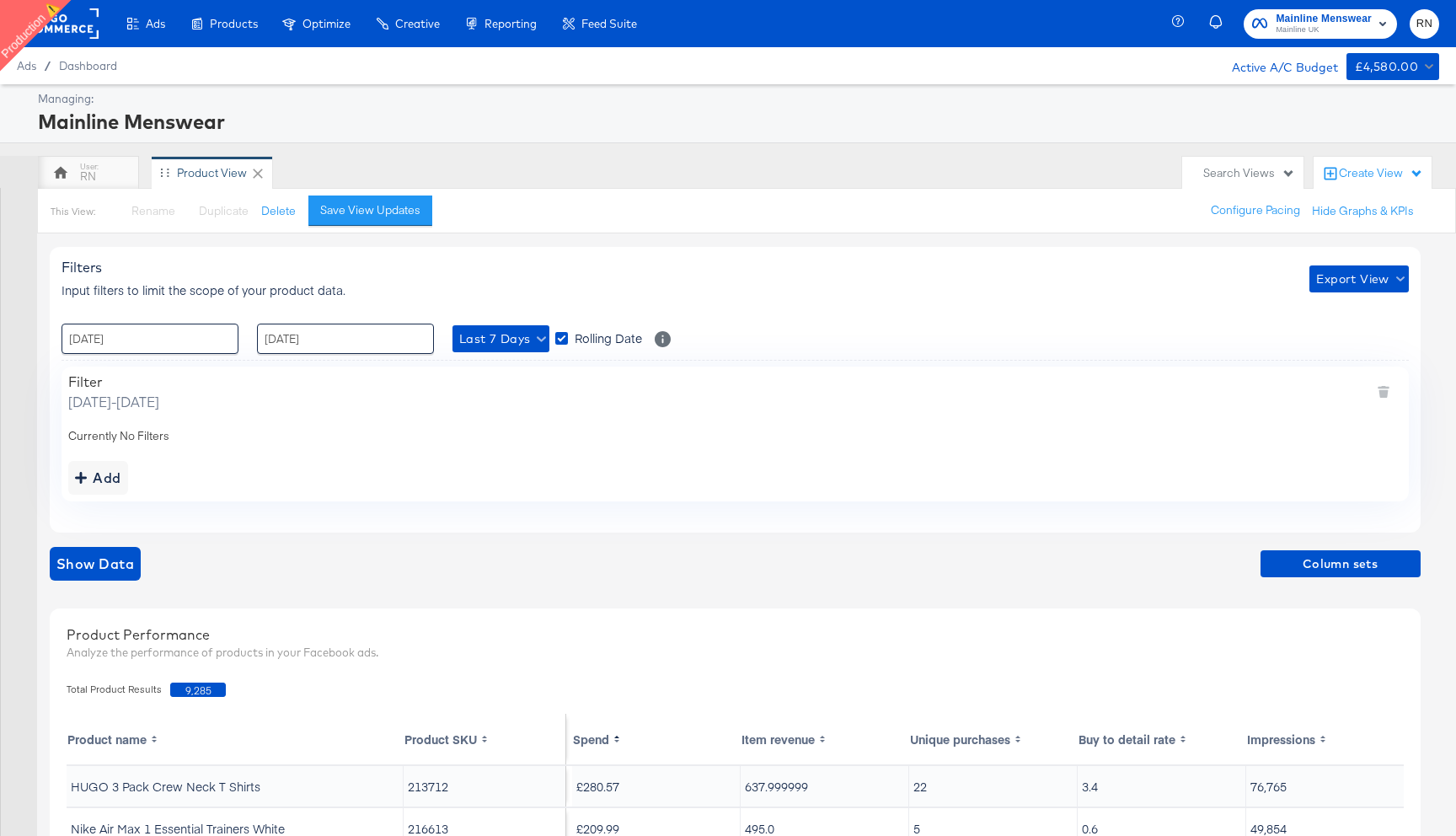  What do you see at coordinates (212, 173) in the screenshot?
I see `div: Product View` at bounding box center [212, 173].